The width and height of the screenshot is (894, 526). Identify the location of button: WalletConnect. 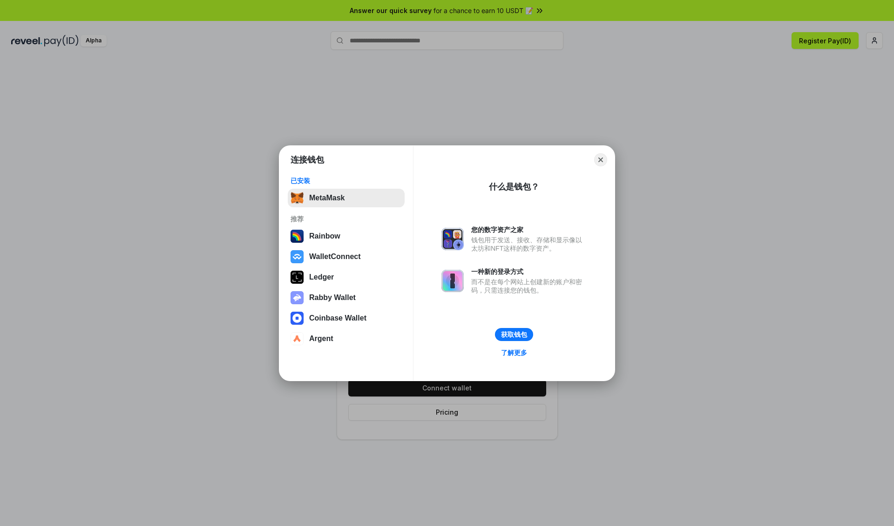
(346, 257).